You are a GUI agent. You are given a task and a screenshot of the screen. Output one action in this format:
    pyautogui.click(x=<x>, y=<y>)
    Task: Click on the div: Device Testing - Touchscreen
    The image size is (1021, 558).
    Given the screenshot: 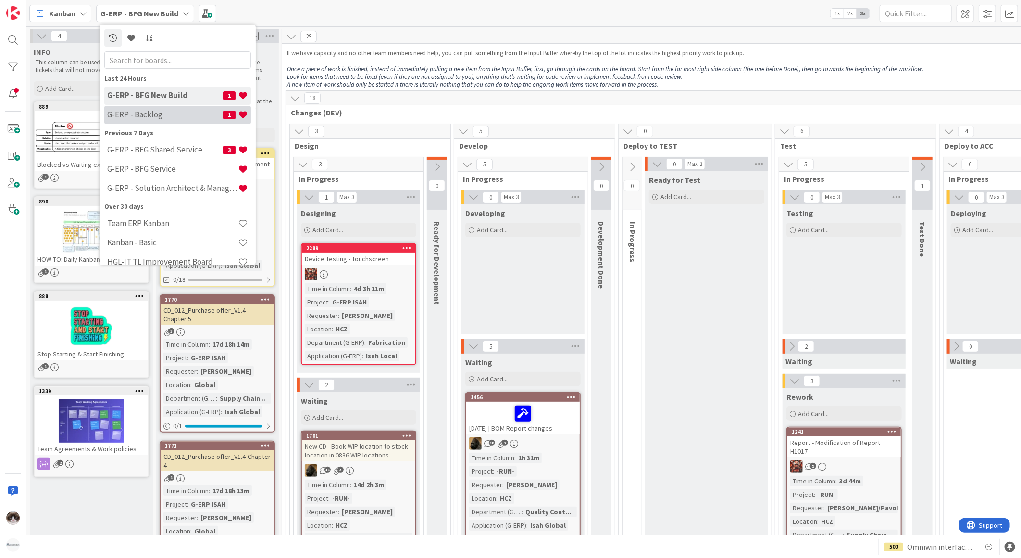 What is the action you would take?
    pyautogui.click(x=359, y=259)
    